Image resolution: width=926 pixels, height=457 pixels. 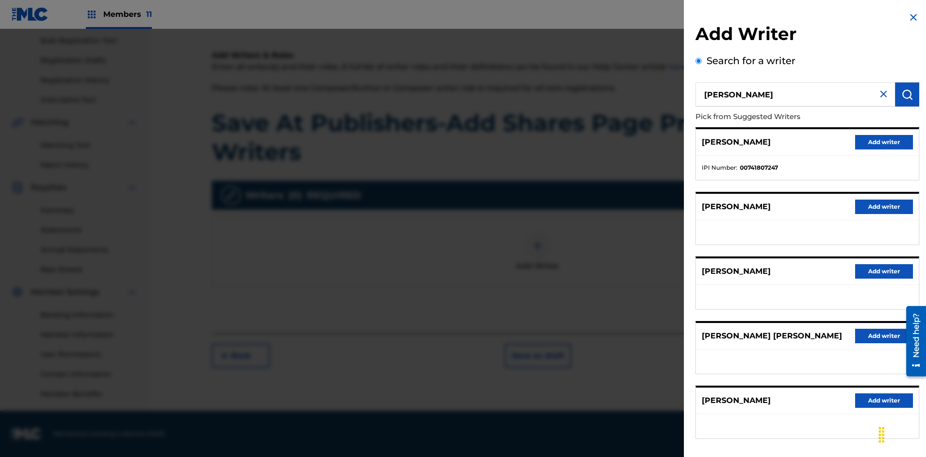 What do you see at coordinates (780, 117) in the screenshot?
I see `p: Pick from Suggested Writers` at bounding box center [780, 117].